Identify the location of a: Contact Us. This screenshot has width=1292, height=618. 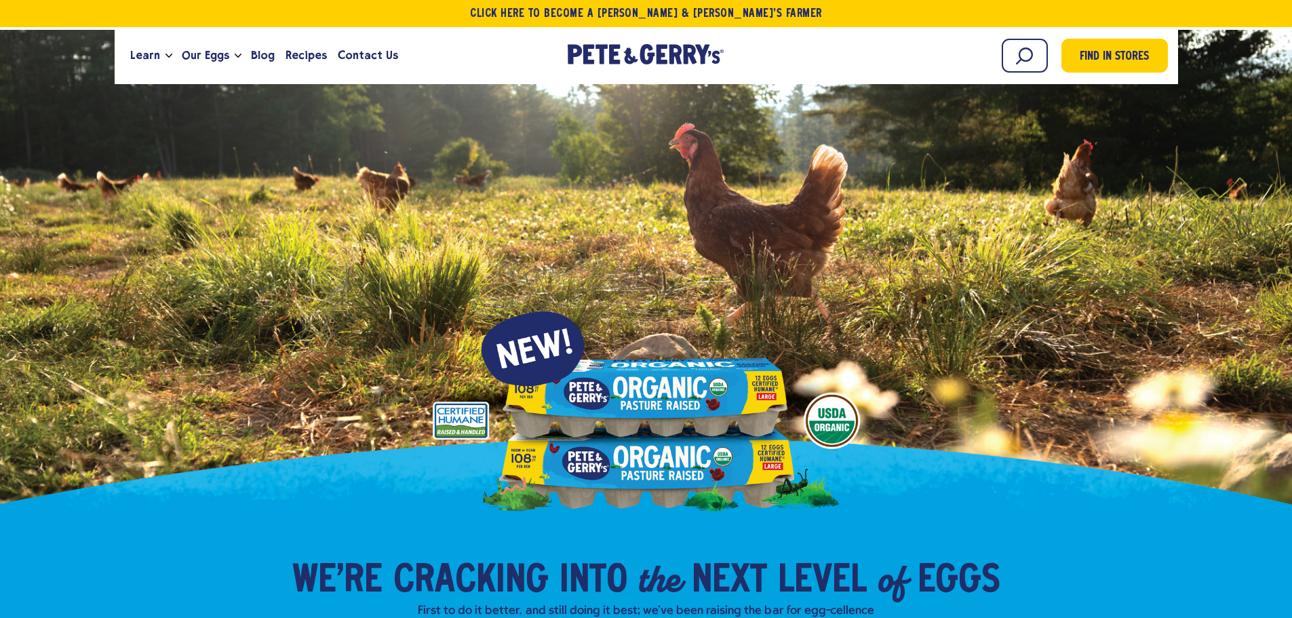
(368, 56).